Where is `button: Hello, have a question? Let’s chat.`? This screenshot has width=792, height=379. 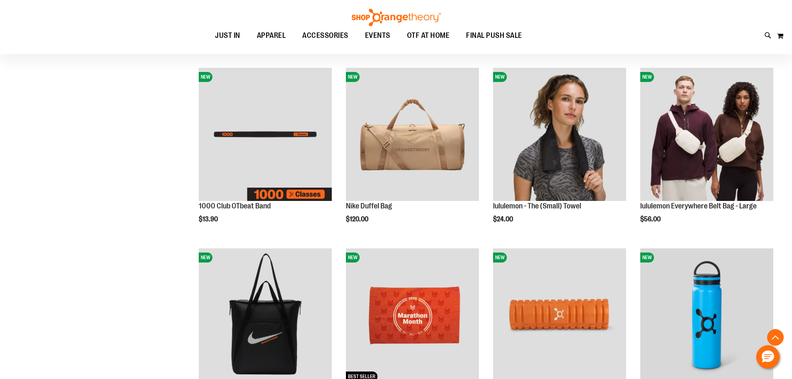
button: Hello, have a question? Let’s chat. is located at coordinates (768, 357).